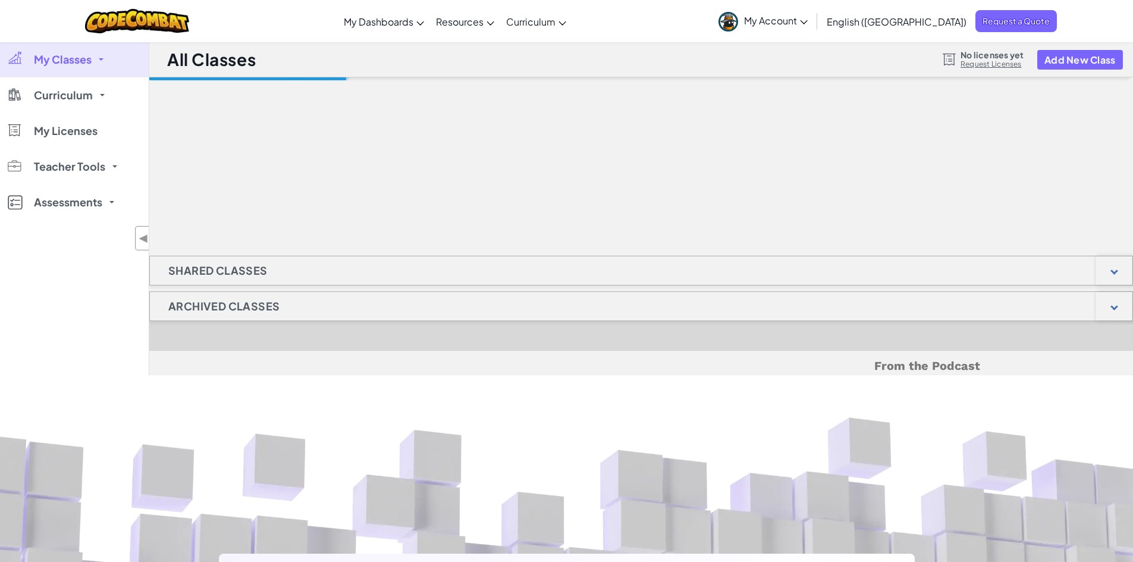 The height and width of the screenshot is (562, 1133). I want to click on a: Resources, so click(465, 21).